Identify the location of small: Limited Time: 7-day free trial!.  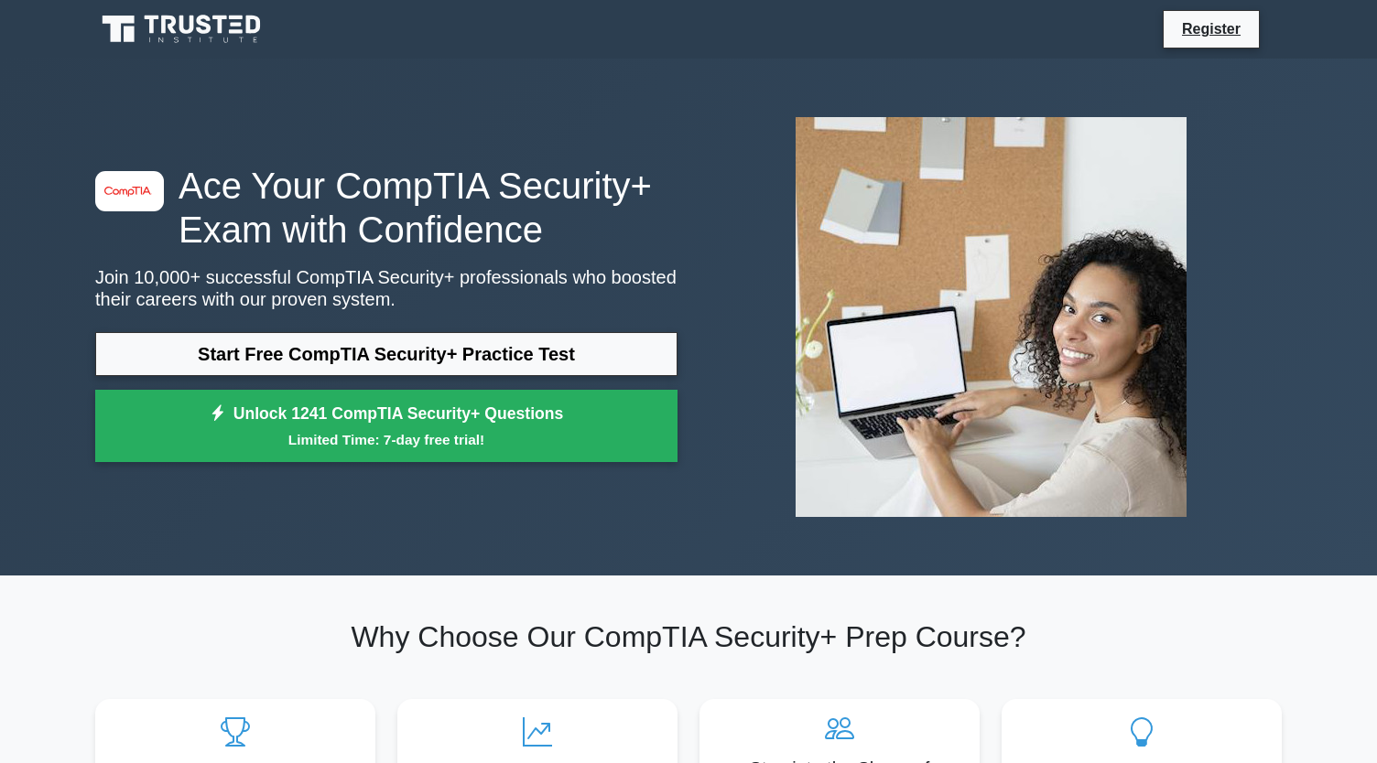
(386, 439).